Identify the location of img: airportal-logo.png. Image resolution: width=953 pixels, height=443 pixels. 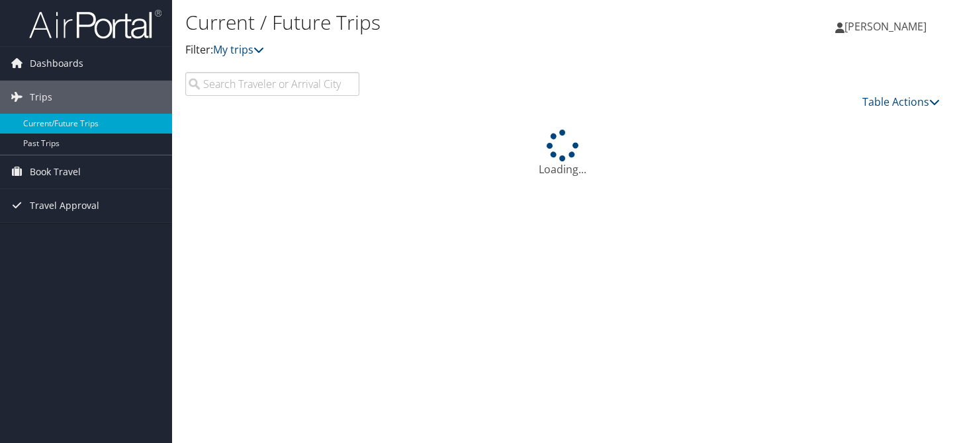
(95, 24).